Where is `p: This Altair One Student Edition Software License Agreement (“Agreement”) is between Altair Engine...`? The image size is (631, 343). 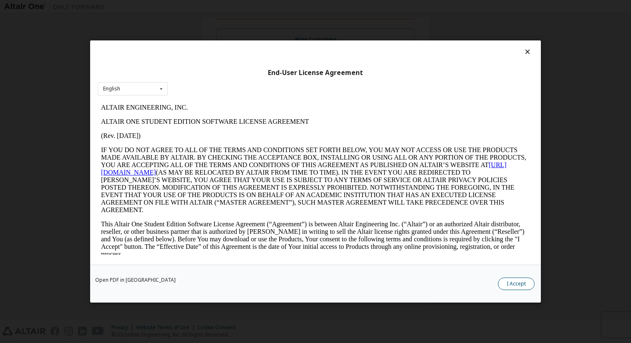
p: This Altair One Student Edition Software License Agreement (“Agreement”) is between Altair Engine... is located at coordinates (218, 139).